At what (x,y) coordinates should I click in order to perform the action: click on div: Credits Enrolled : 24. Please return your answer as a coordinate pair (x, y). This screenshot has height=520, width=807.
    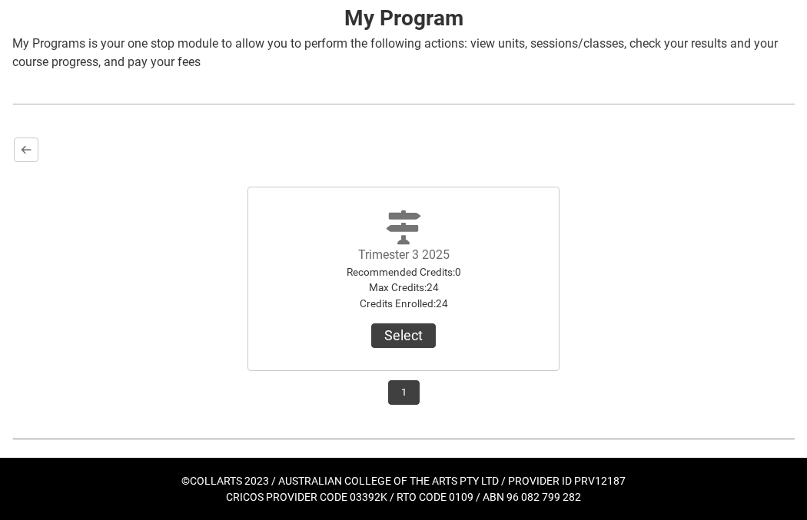
    Looking at the image, I should click on (404, 304).